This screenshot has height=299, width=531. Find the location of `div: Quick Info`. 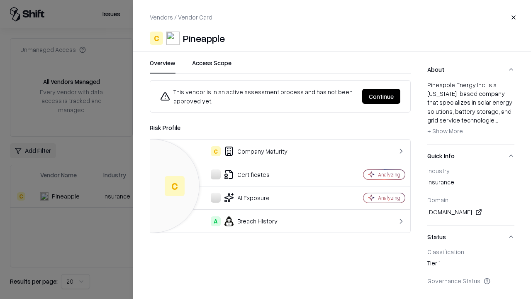

div: Quick Info is located at coordinates (471, 196).